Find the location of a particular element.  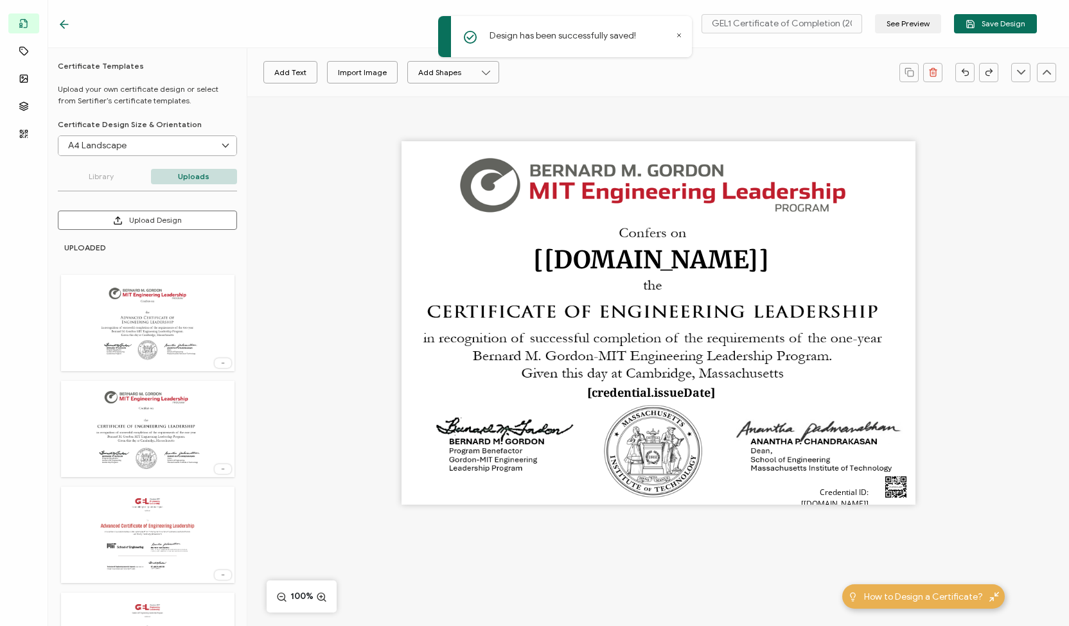

div: Import Image is located at coordinates (362, 72).